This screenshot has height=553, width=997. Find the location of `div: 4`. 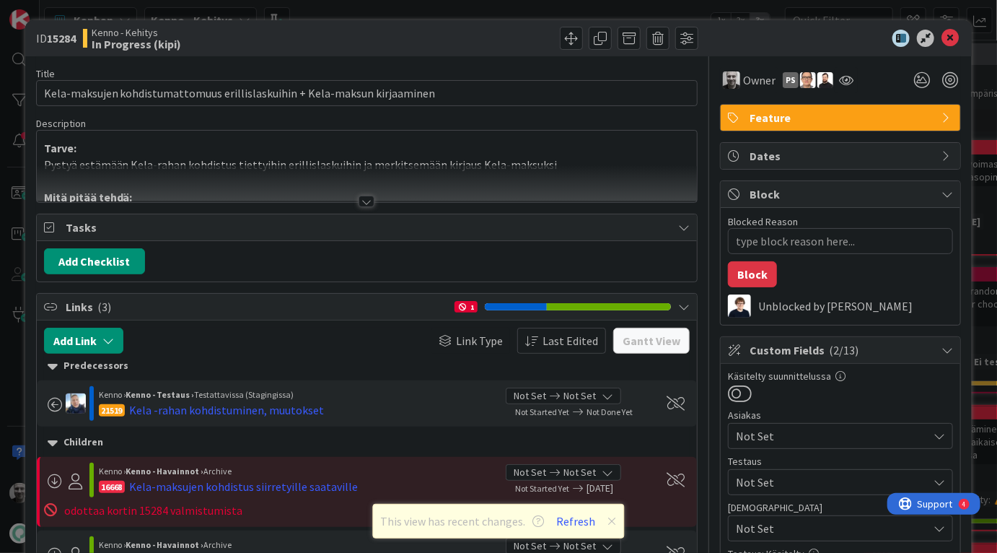

div: 4 is located at coordinates (76, 12).